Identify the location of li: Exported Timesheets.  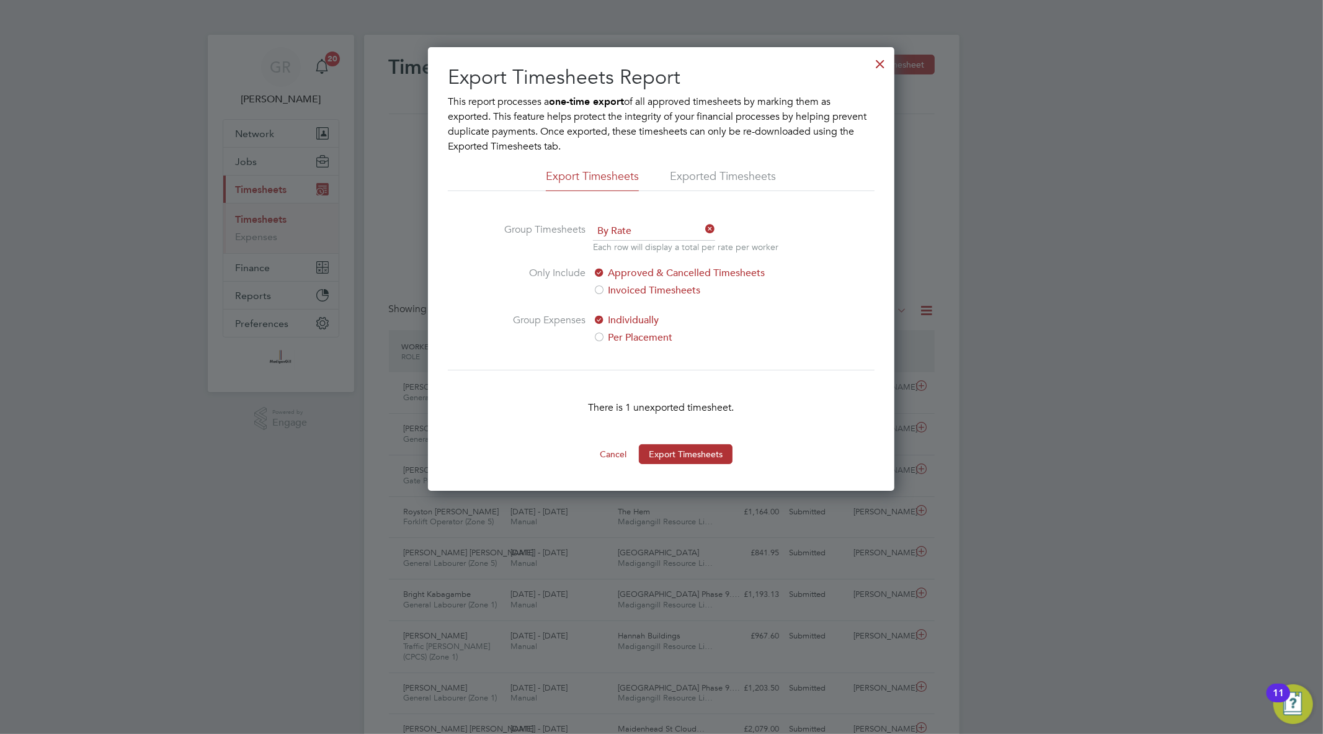
(723, 180).